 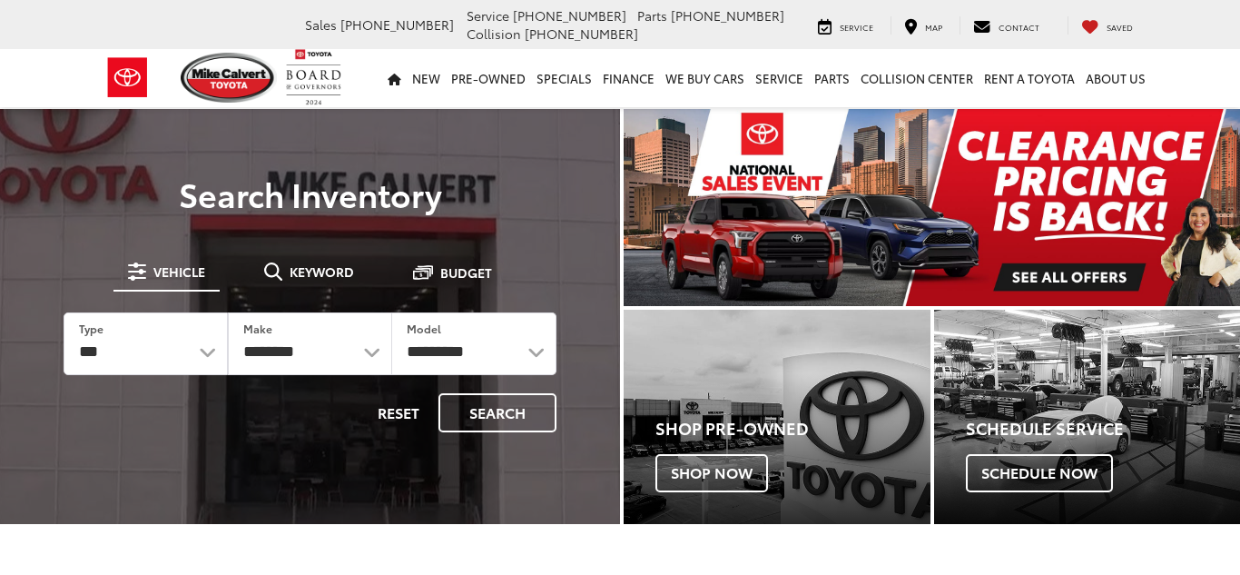 I want to click on div: carousel slide number 1 of 1, so click(x=931, y=207).